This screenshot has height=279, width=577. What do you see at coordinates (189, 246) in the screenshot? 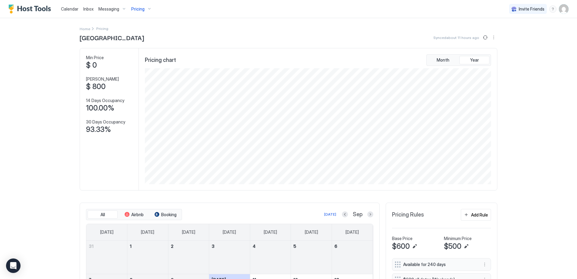
I see `a: September 2, 2025` at bounding box center [189, 246].